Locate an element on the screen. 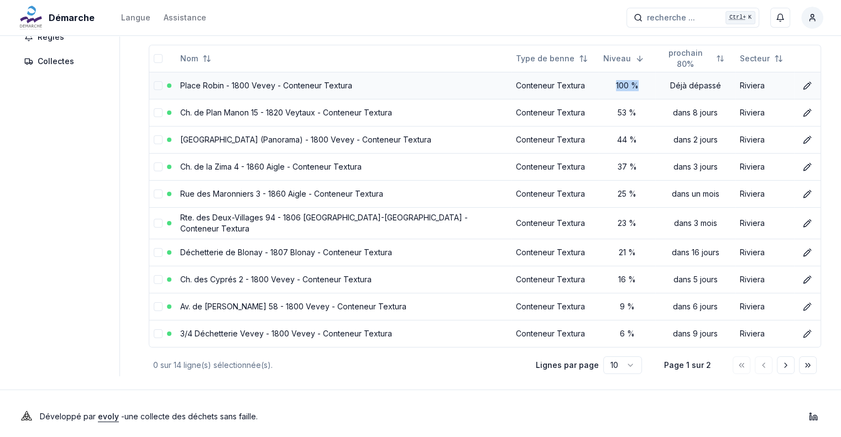 The width and height of the screenshot is (841, 437). div: 21 % is located at coordinates (627, 253).